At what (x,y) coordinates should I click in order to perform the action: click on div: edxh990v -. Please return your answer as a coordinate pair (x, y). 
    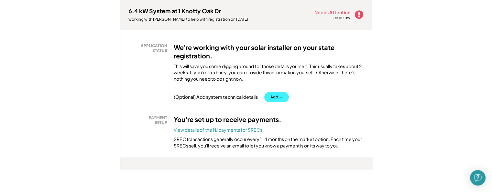
    Looking at the image, I should click on (125, 172).